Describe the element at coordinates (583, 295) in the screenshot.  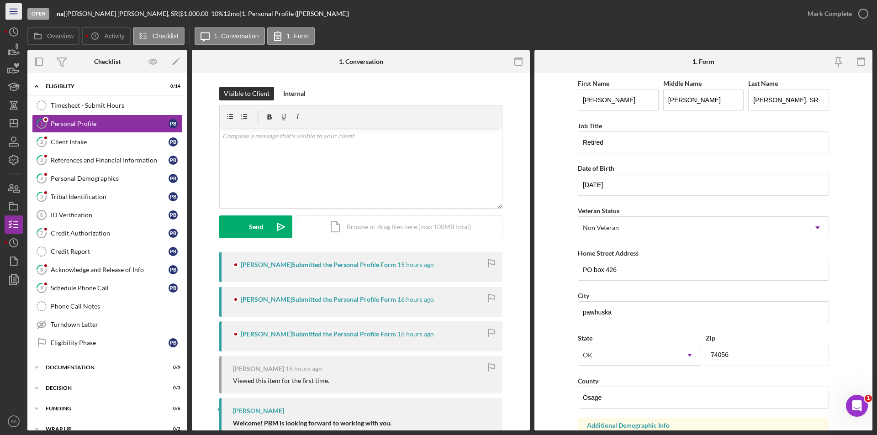
I see `label: City` at that location.